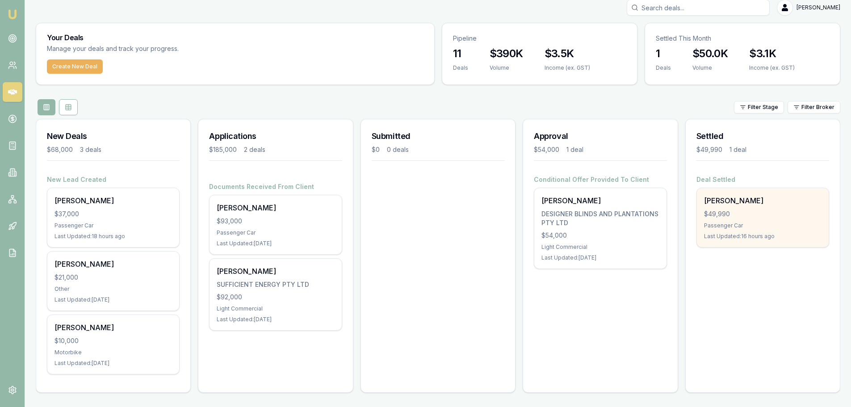 Image resolution: width=851 pixels, height=407 pixels. I want to click on h3: $3.1K, so click(772, 54).